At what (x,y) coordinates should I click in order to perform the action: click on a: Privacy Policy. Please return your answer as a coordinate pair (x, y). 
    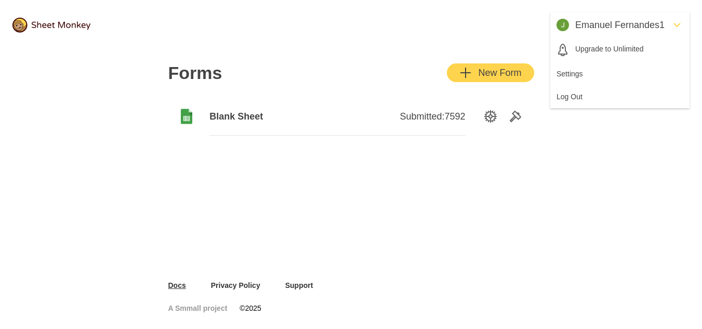
    Looking at the image, I should click on (235, 285).